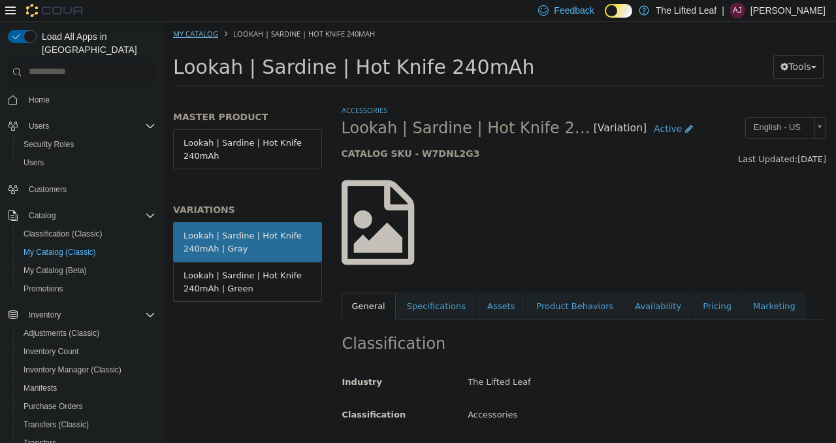 The image size is (836, 443). I want to click on a: Transfers (Classic), so click(56, 425).